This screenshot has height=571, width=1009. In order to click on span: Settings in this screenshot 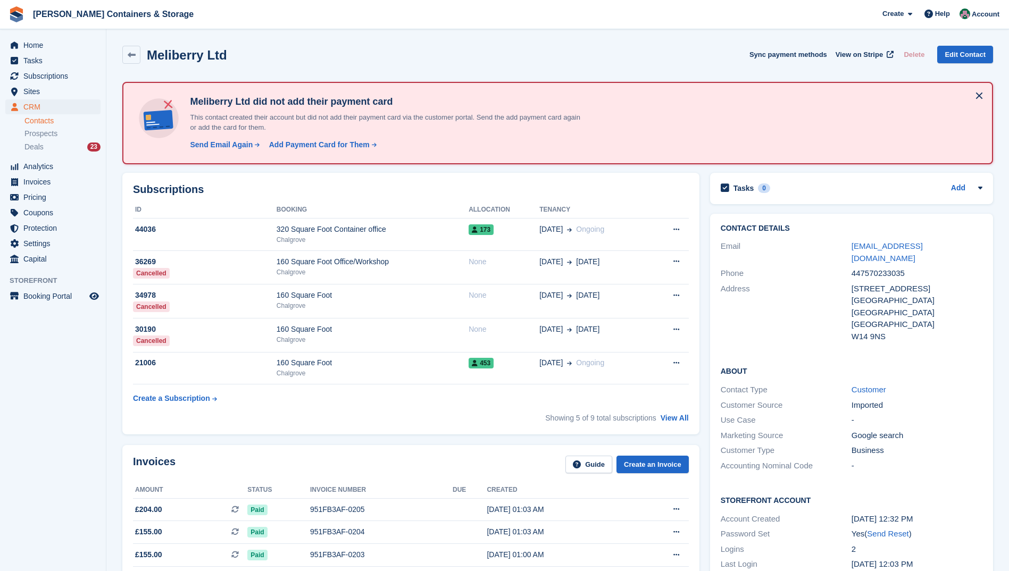, I will do `click(55, 244)`.